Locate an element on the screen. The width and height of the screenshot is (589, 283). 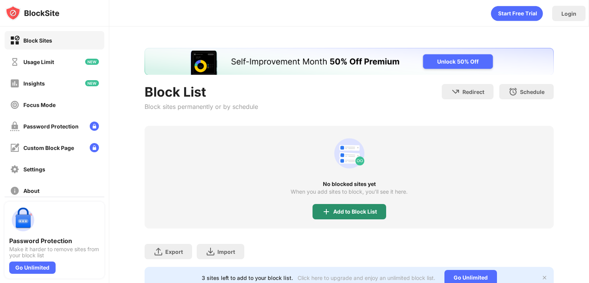
div: Go Unlimited is located at coordinates (32, 267).